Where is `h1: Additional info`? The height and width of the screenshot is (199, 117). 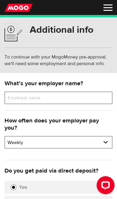 h1: Additional info is located at coordinates (59, 30).